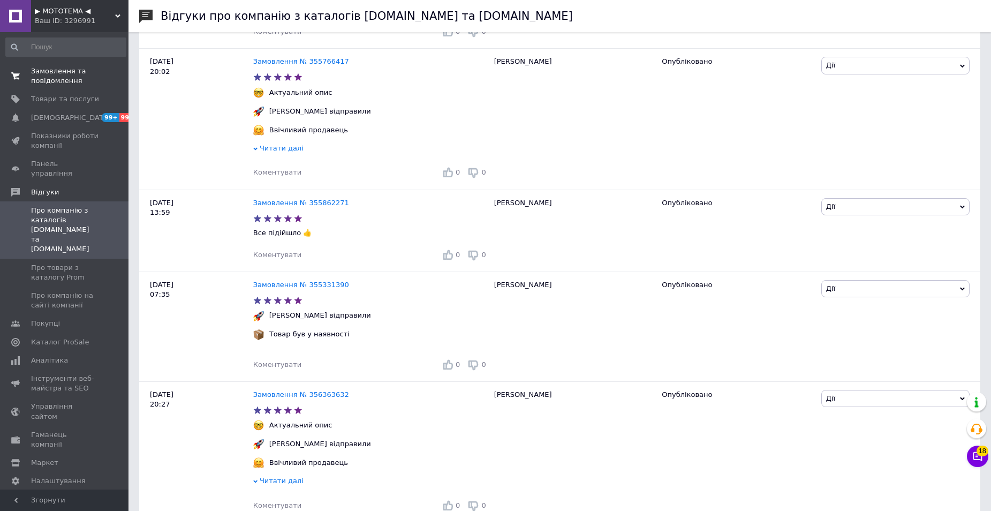 The height and width of the screenshot is (511, 991). I want to click on a: Замовлення № 355331390, so click(301, 284).